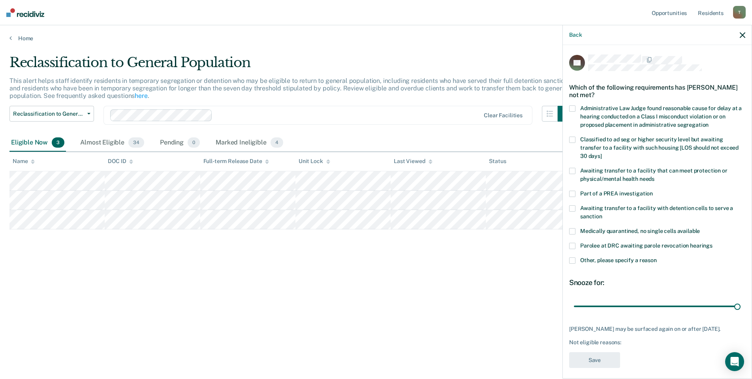  What do you see at coordinates (194, 143) in the screenshot?
I see `span: 0` at bounding box center [194, 143].